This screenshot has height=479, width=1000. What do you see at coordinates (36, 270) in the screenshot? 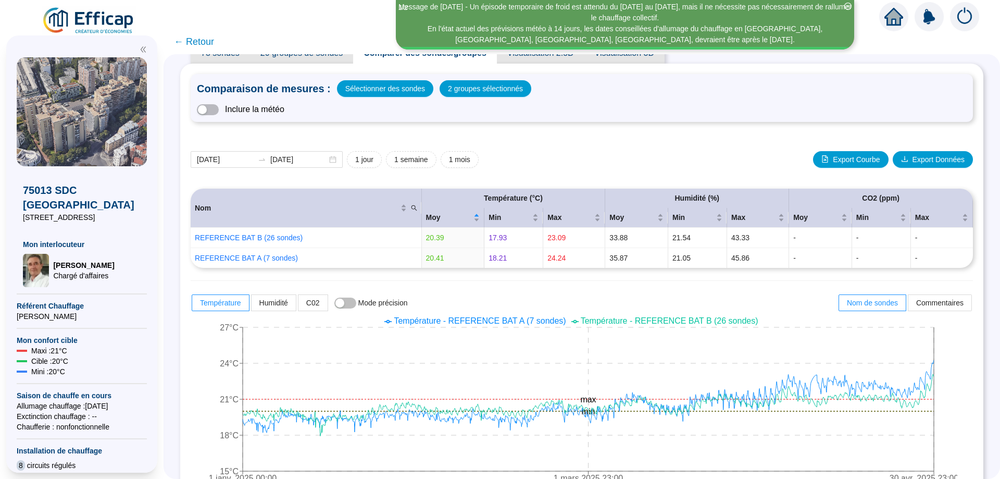
I see `img: Chargé d'affaires` at bounding box center [36, 270].